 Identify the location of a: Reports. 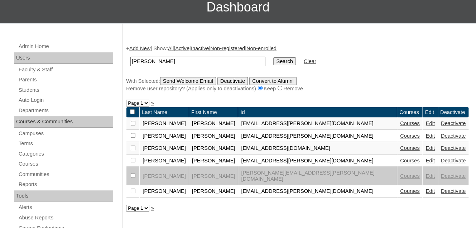
(65, 184).